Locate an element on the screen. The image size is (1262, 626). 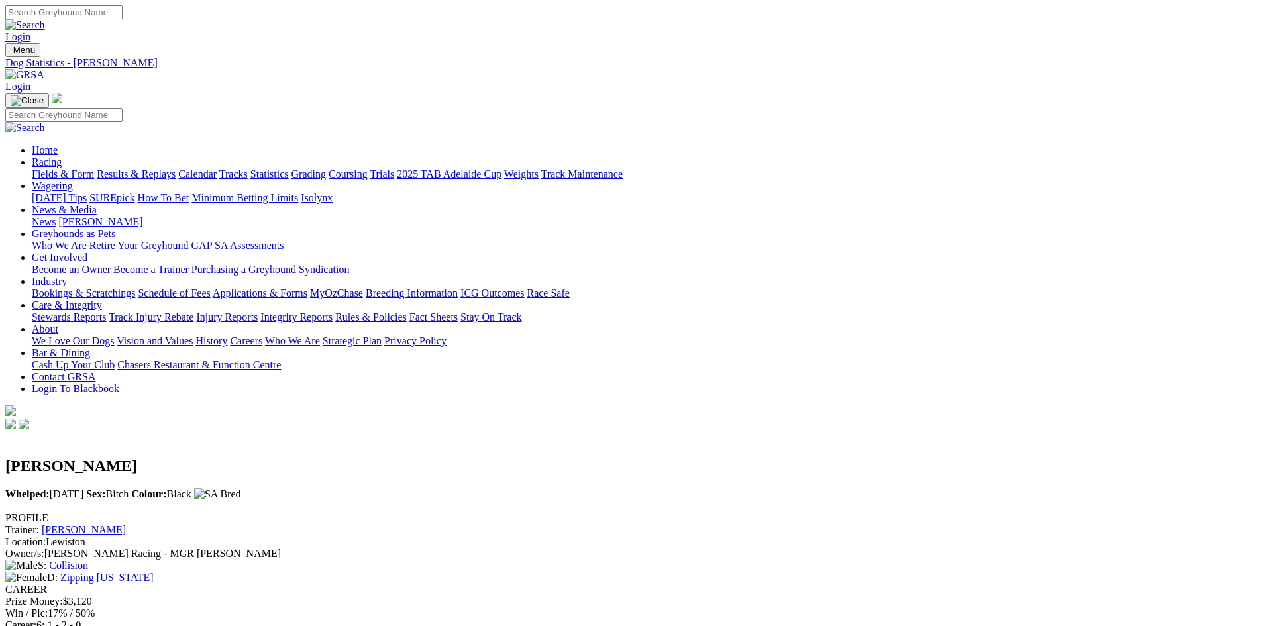
a: Statistics is located at coordinates (270, 174).